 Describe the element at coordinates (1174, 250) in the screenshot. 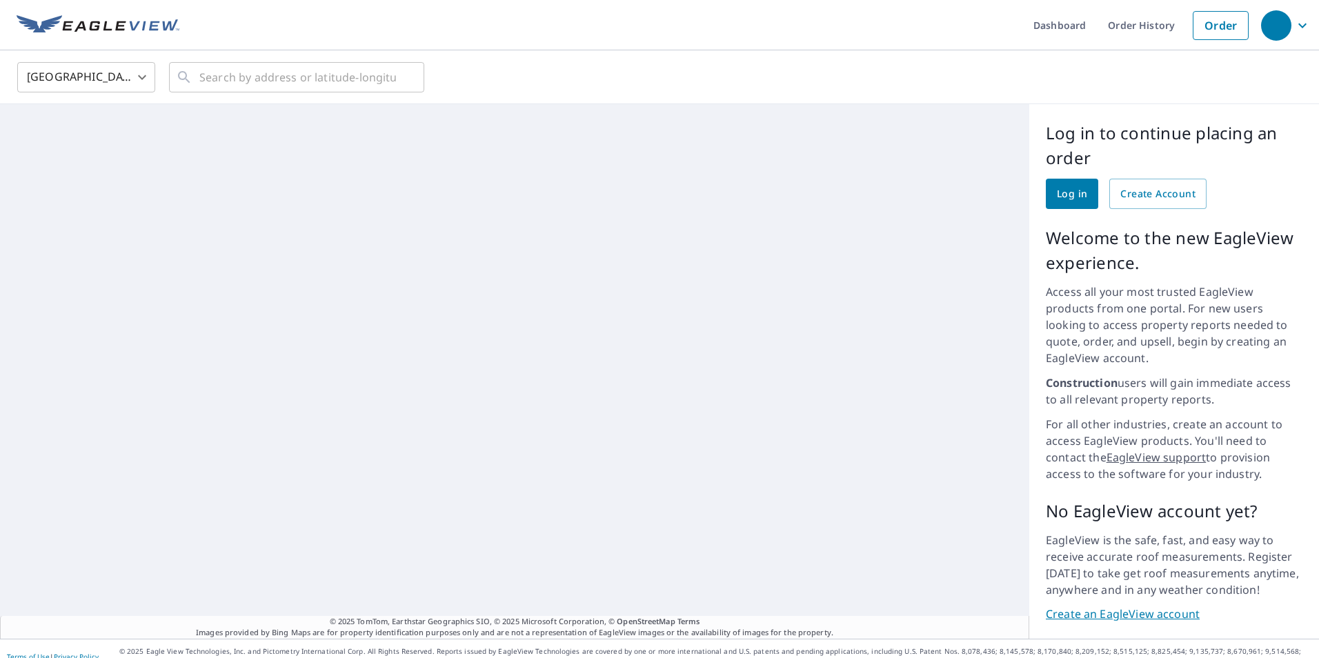

I see `p: Welcome to the new EagleView experience.` at that location.